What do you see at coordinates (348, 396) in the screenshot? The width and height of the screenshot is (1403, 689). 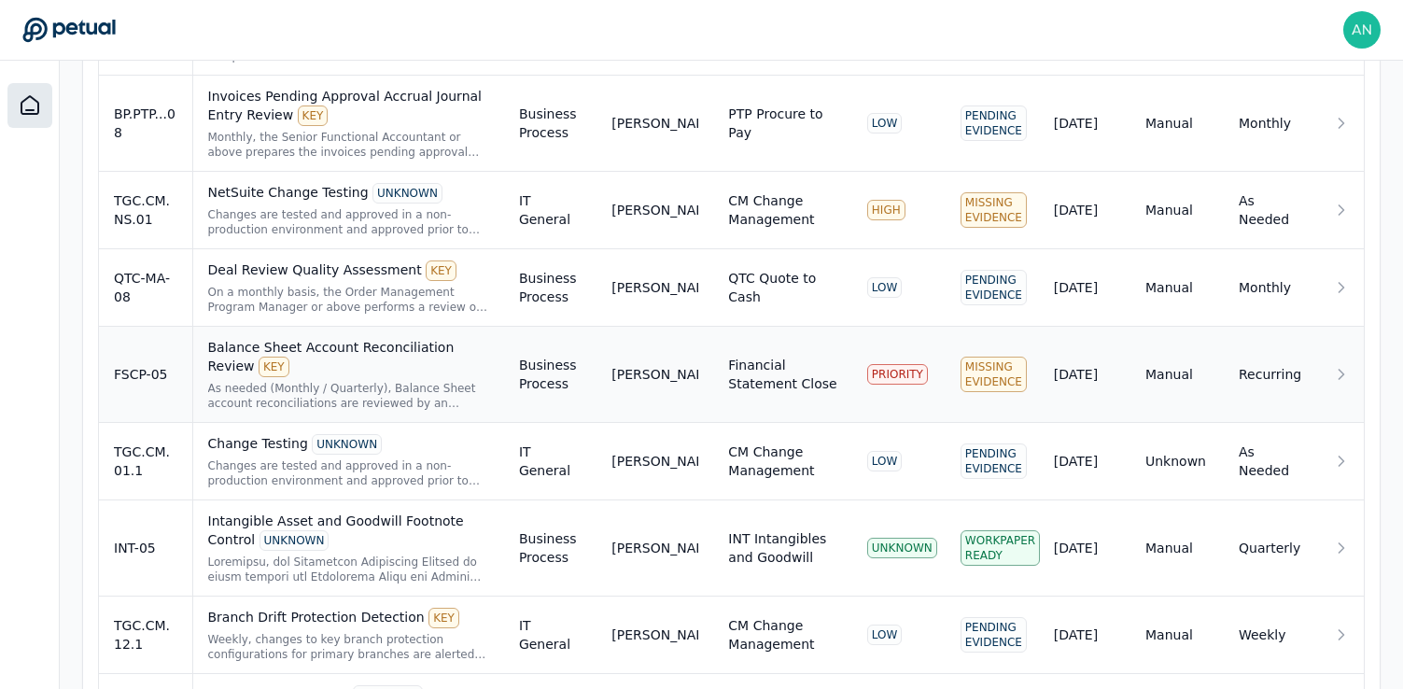 I see `div: As needed (Monthly / Quarterly), Balance Sheet account reconciliations are reviewed by an indepen...` at bounding box center [348, 396].